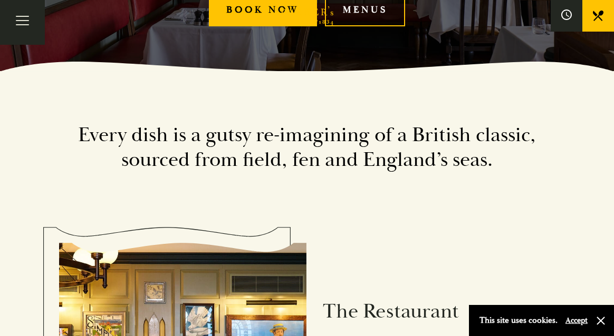 The image size is (614, 336). I want to click on h2: The Restaurant, so click(439, 312).